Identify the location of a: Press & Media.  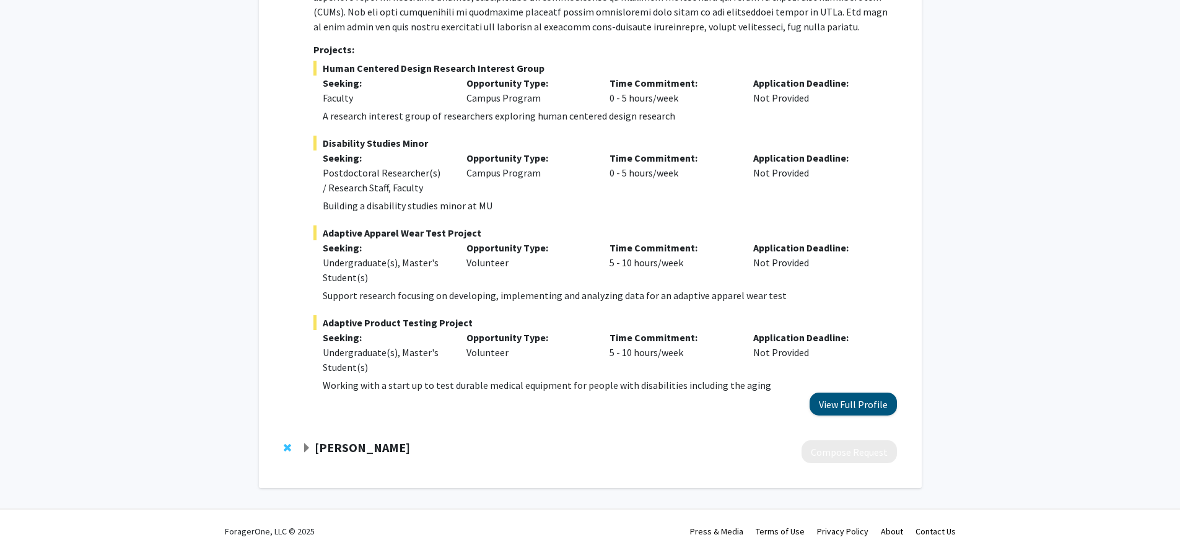
(717, 531).